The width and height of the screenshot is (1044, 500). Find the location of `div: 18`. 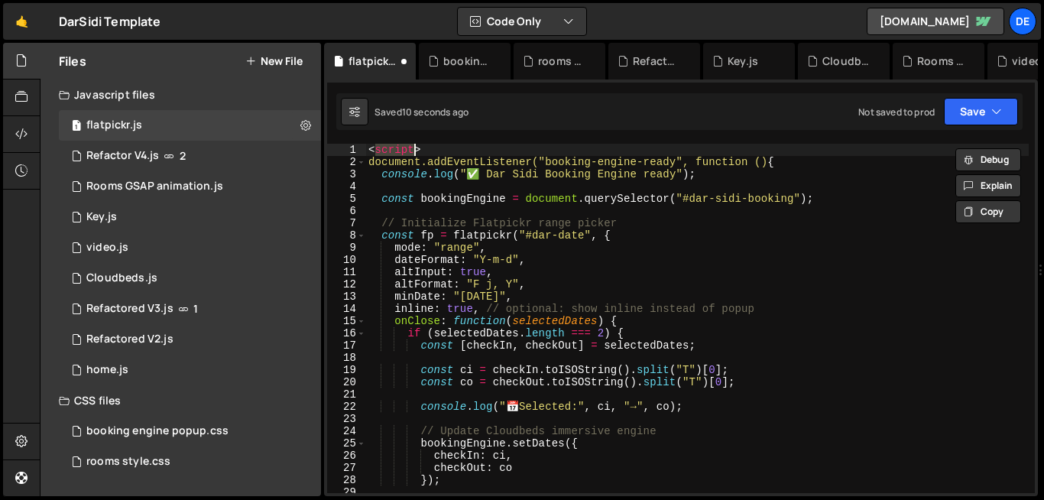

div: 18 is located at coordinates (346, 358).